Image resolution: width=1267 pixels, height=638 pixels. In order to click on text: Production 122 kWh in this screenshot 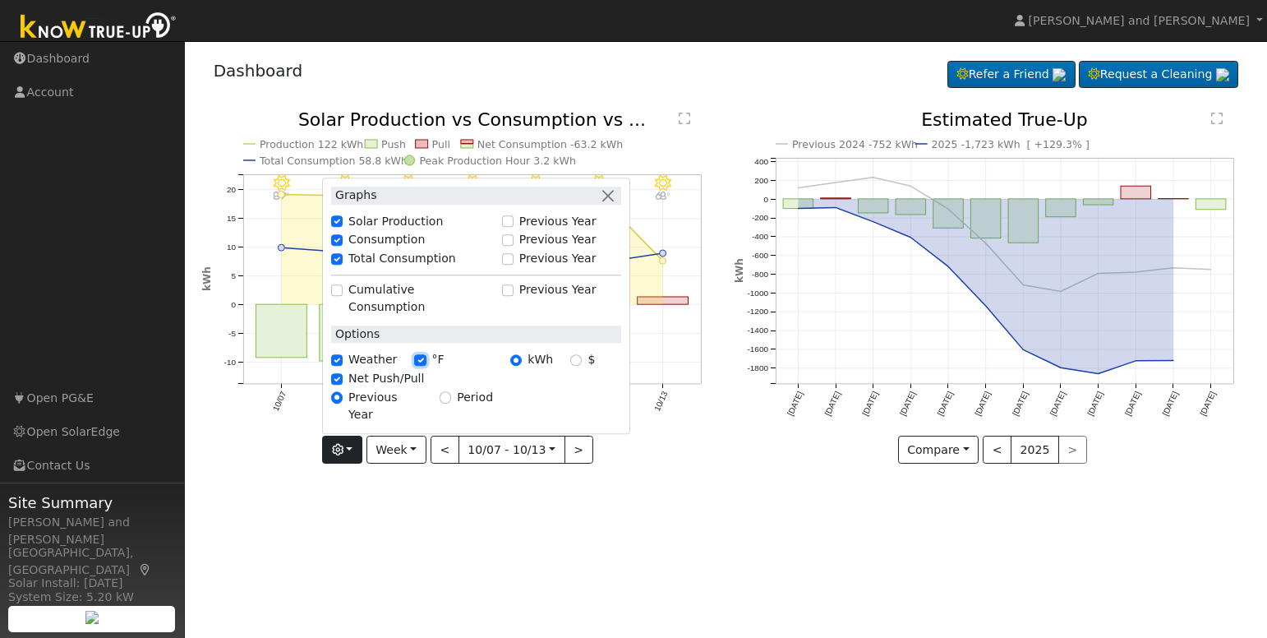, I will do `click(311, 144)`.